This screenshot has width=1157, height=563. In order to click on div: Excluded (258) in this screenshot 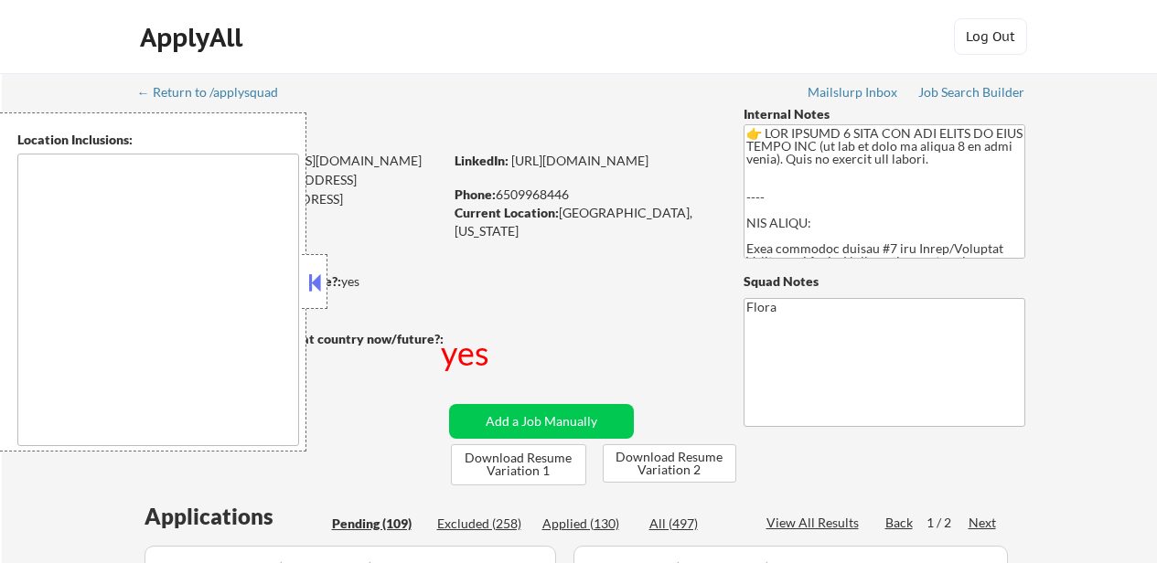, I will do `click(483, 524)`.